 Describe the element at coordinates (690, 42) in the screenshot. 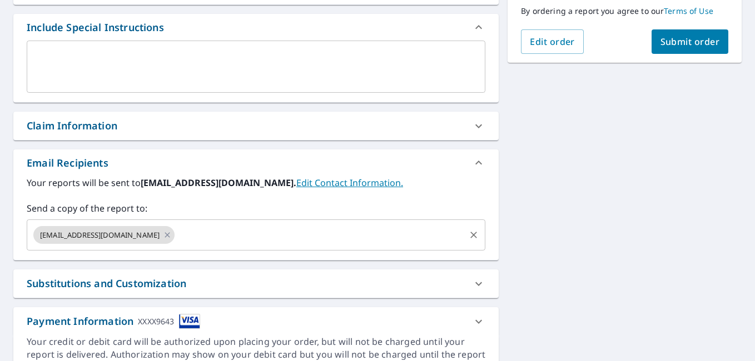

I see `button: Submit order` at that location.